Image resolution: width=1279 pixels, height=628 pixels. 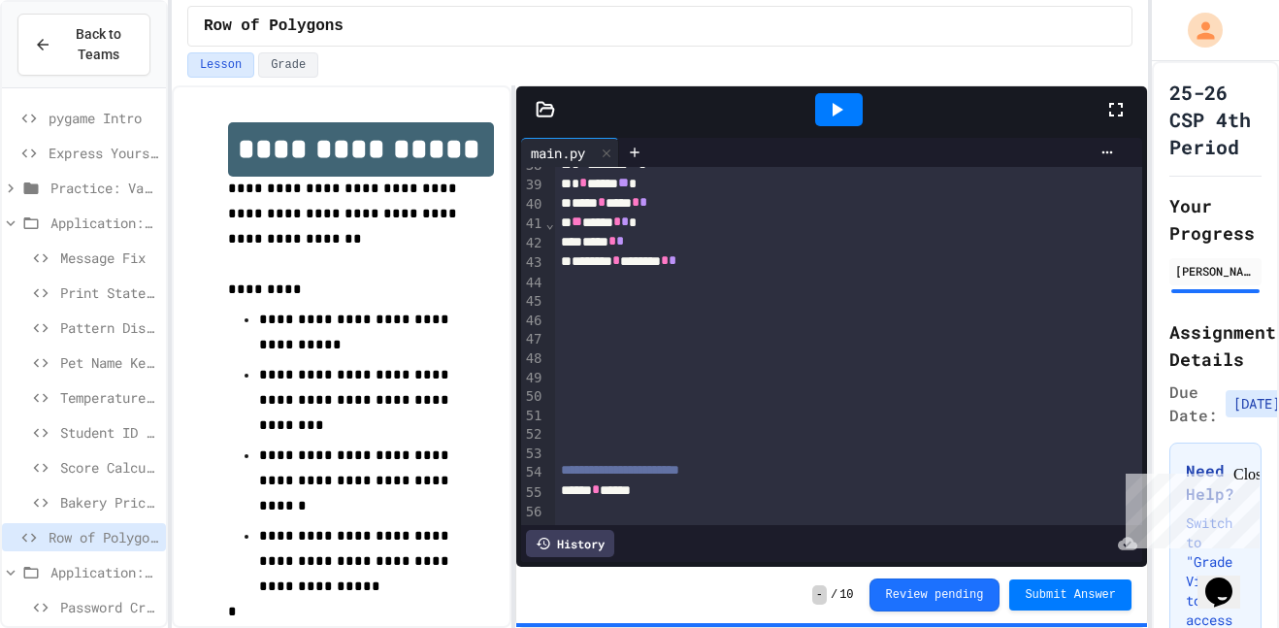 What do you see at coordinates (533, 512) in the screenshot?
I see `div: 56` at bounding box center [533, 512].